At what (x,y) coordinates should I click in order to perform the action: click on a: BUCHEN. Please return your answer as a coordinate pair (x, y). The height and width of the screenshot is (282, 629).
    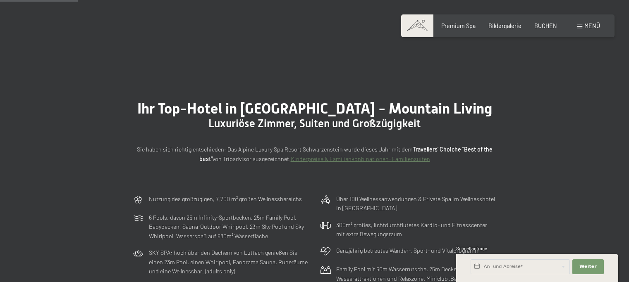
    Looking at the image, I should click on (545, 26).